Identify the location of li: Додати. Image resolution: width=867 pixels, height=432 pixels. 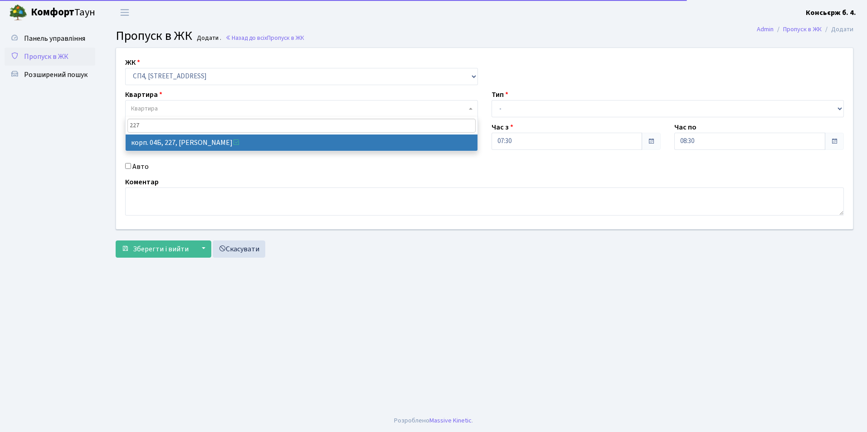
(837, 29).